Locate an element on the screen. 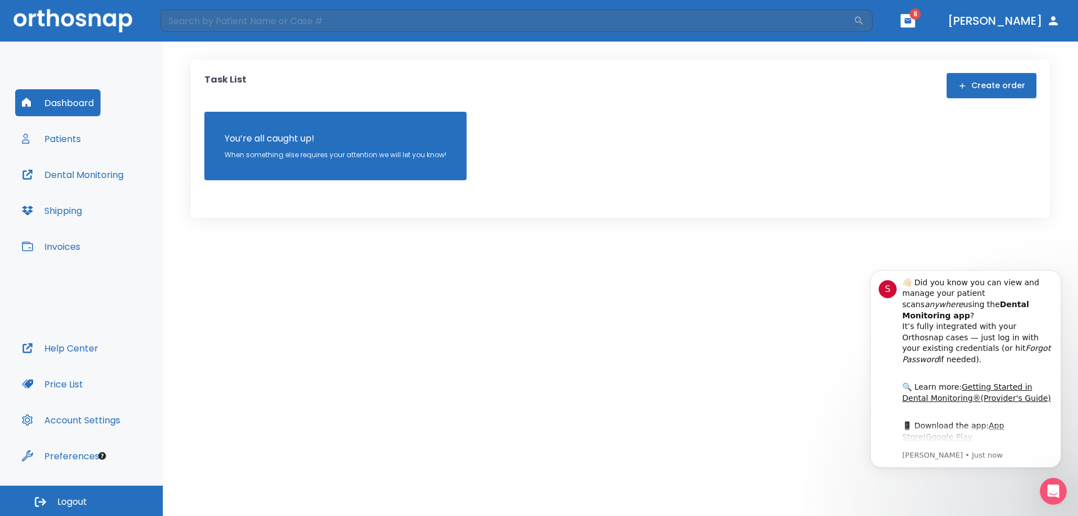 The image size is (1078, 516). p: Task List is located at coordinates (225, 85).